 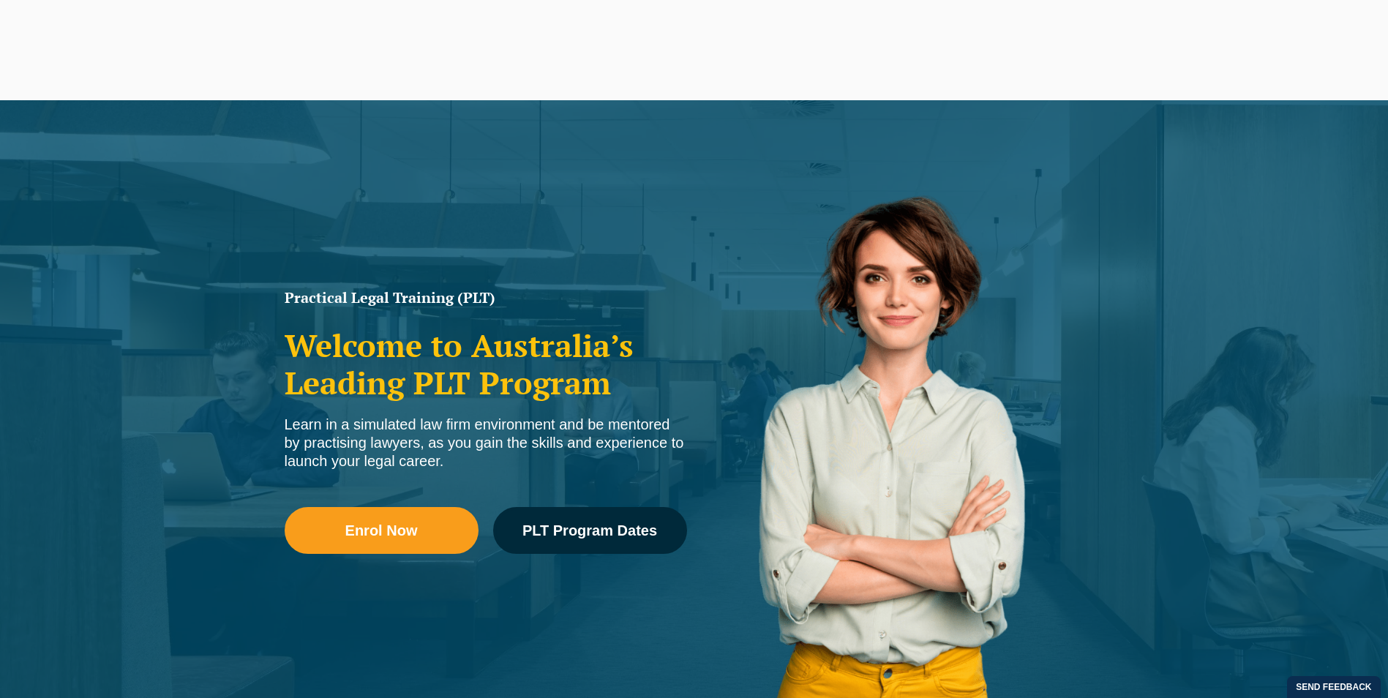 What do you see at coordinates (381, 531) in the screenshot?
I see `a: Enrol Now` at bounding box center [381, 531].